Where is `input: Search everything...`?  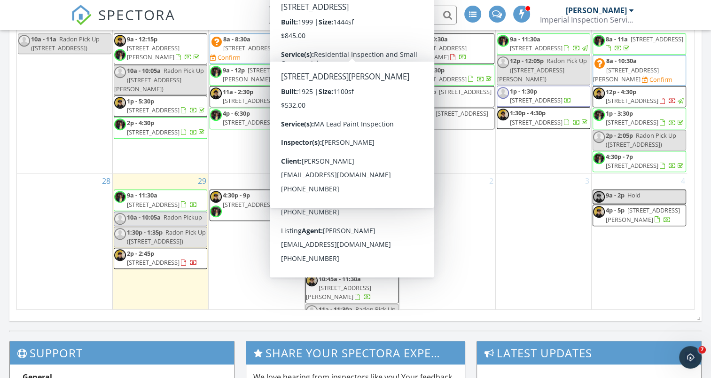 input: Search everything... is located at coordinates (363, 15).